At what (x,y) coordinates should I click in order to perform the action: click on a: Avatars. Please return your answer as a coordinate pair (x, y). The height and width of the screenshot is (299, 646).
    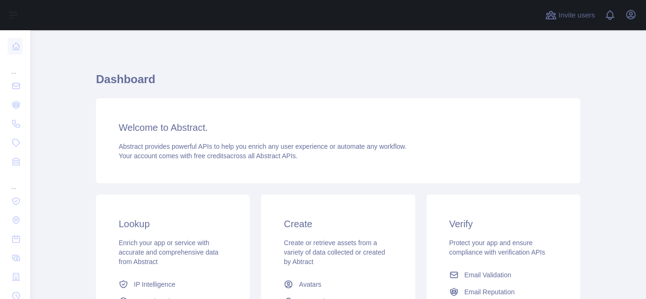
    Looking at the image, I should click on (338, 285).